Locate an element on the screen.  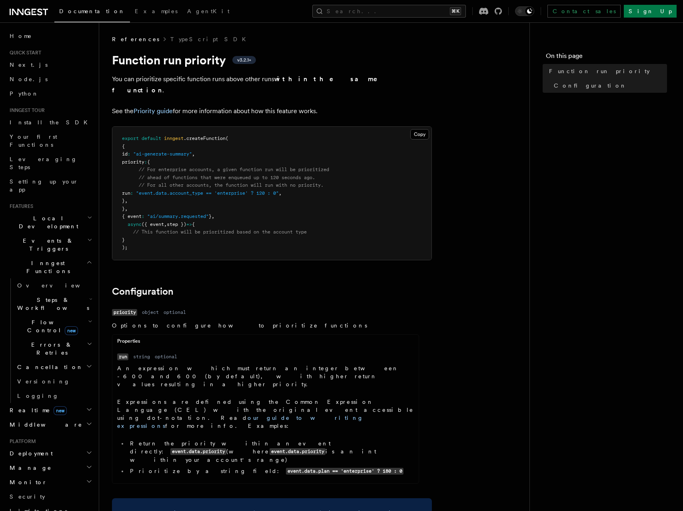
button: Toggle dark mode is located at coordinates (524, 11).